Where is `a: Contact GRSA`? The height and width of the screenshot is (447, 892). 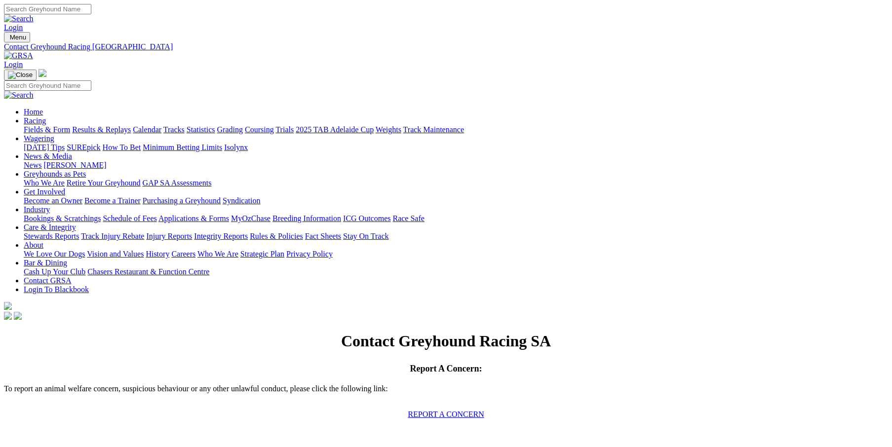
a: Contact GRSA is located at coordinates (47, 280).